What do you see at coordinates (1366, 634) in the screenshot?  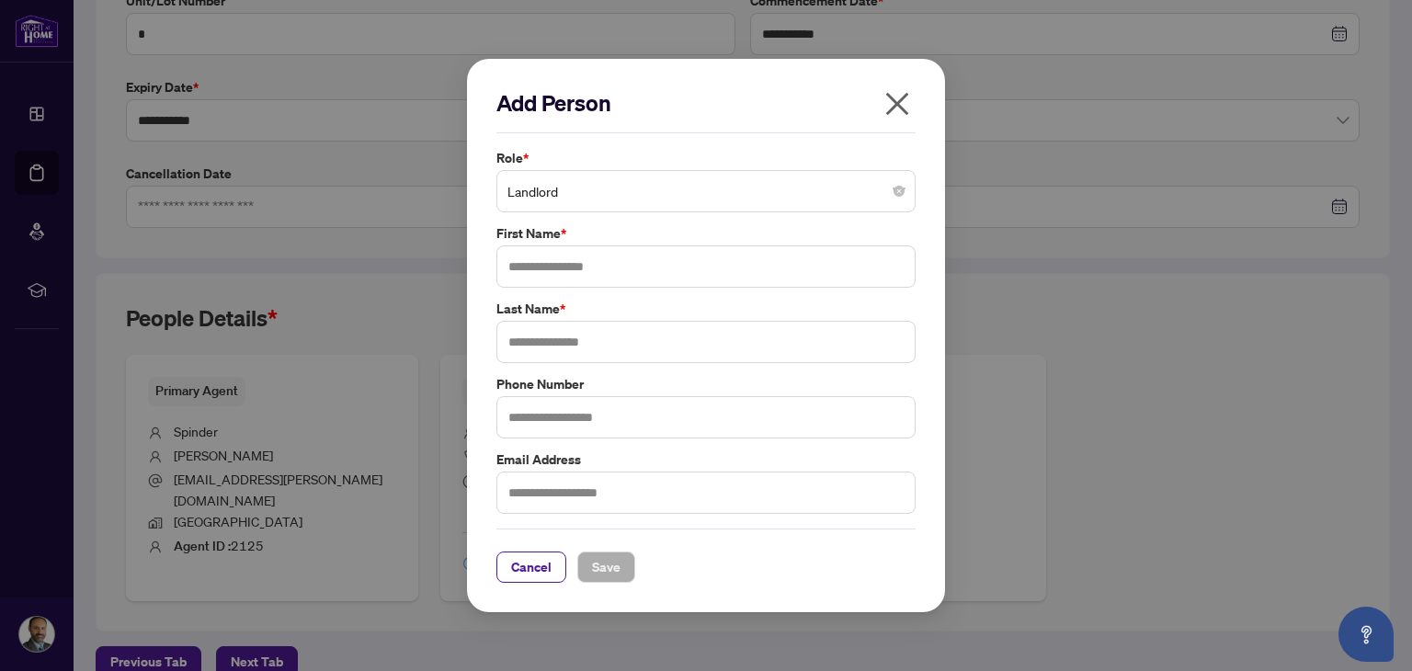 I see `button: Open asap` at bounding box center [1366, 634].